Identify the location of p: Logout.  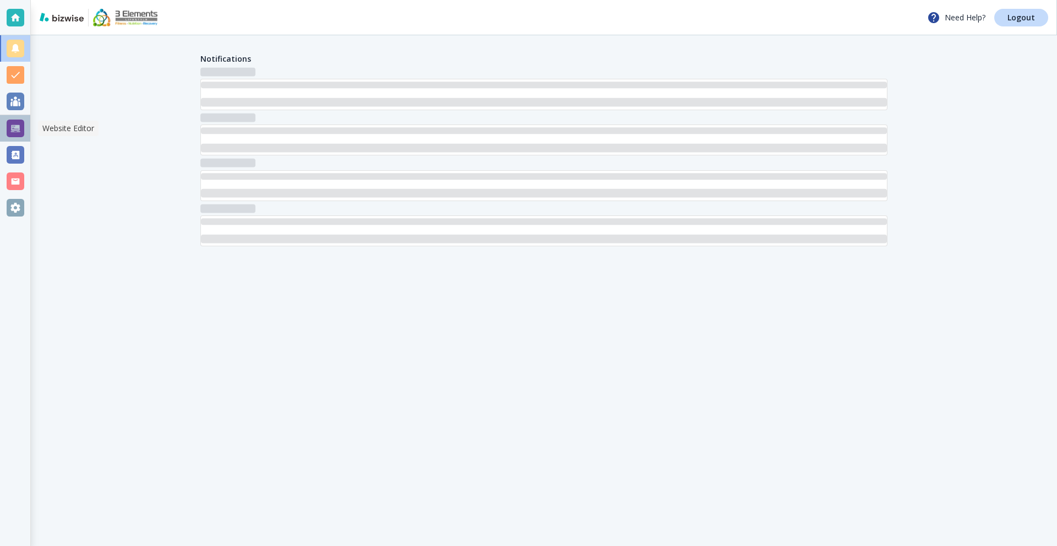
(1021, 18).